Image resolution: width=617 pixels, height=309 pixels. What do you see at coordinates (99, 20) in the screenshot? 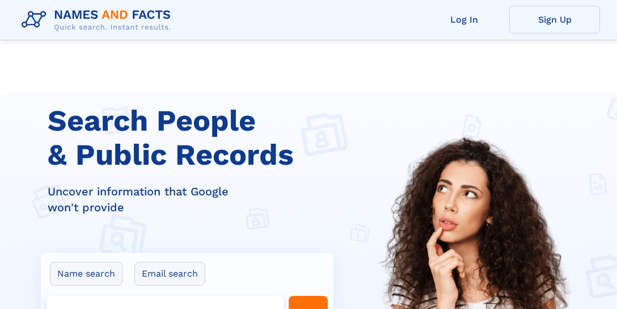
I see `img: Logo Names and Facts` at bounding box center [99, 20].